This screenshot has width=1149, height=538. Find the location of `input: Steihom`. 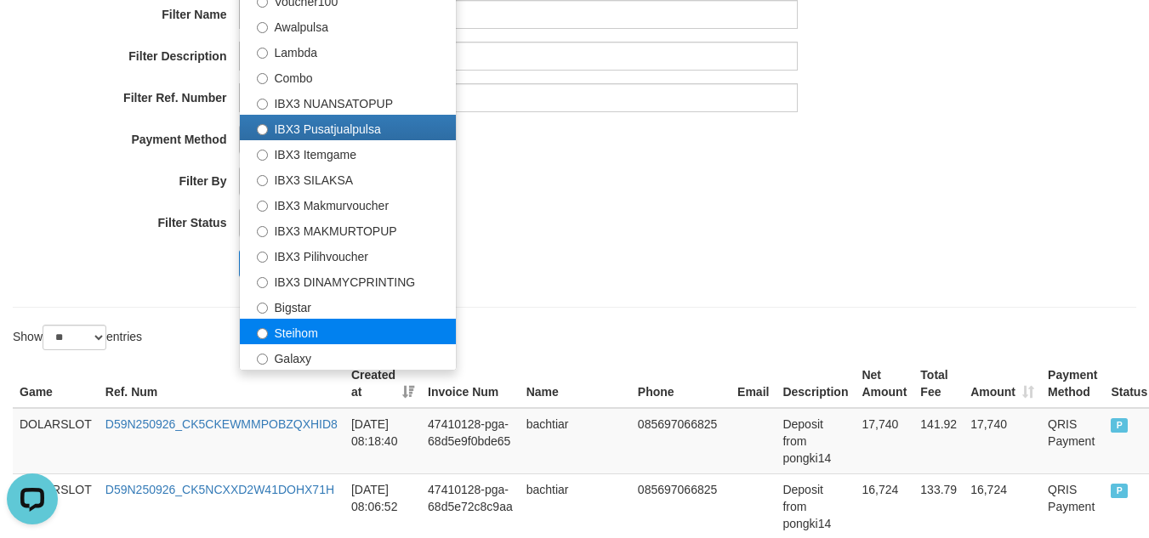

input: Steihom is located at coordinates (262, 333).